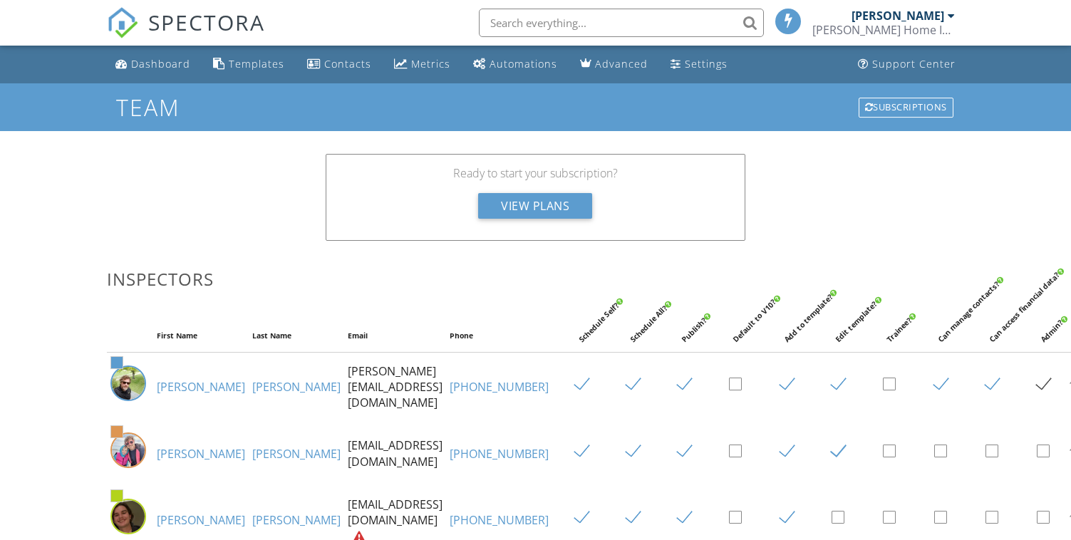 The image size is (1071, 540). What do you see at coordinates (123, 23) in the screenshot?
I see `img: The Best Home Inspection Software - Spectora` at bounding box center [123, 23].